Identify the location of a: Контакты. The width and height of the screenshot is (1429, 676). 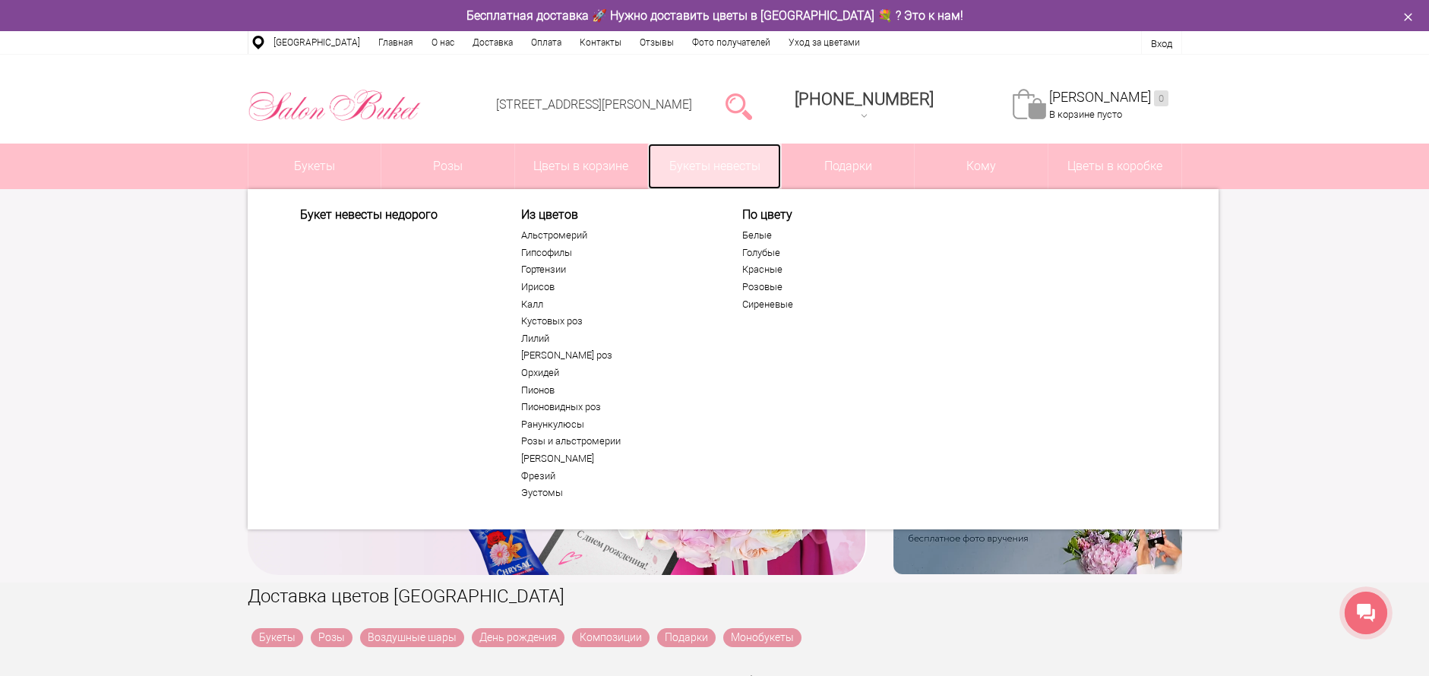
(600, 43).